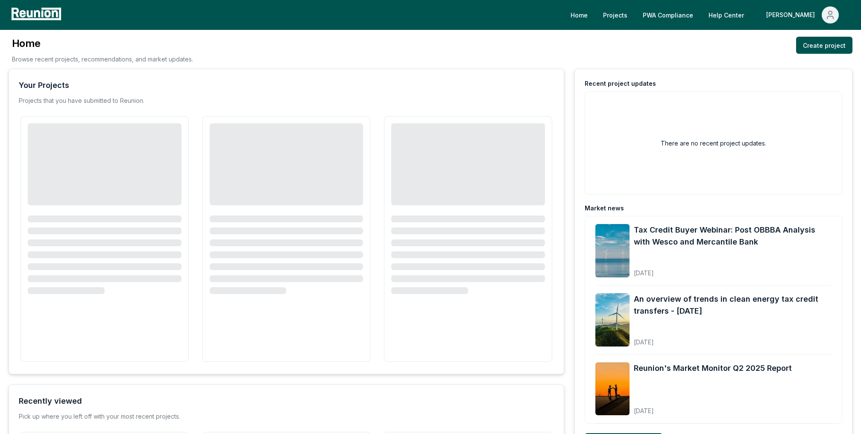 This screenshot has height=434, width=861. Describe the element at coordinates (708, 15) in the screenshot. I see `nav: Main` at that location.